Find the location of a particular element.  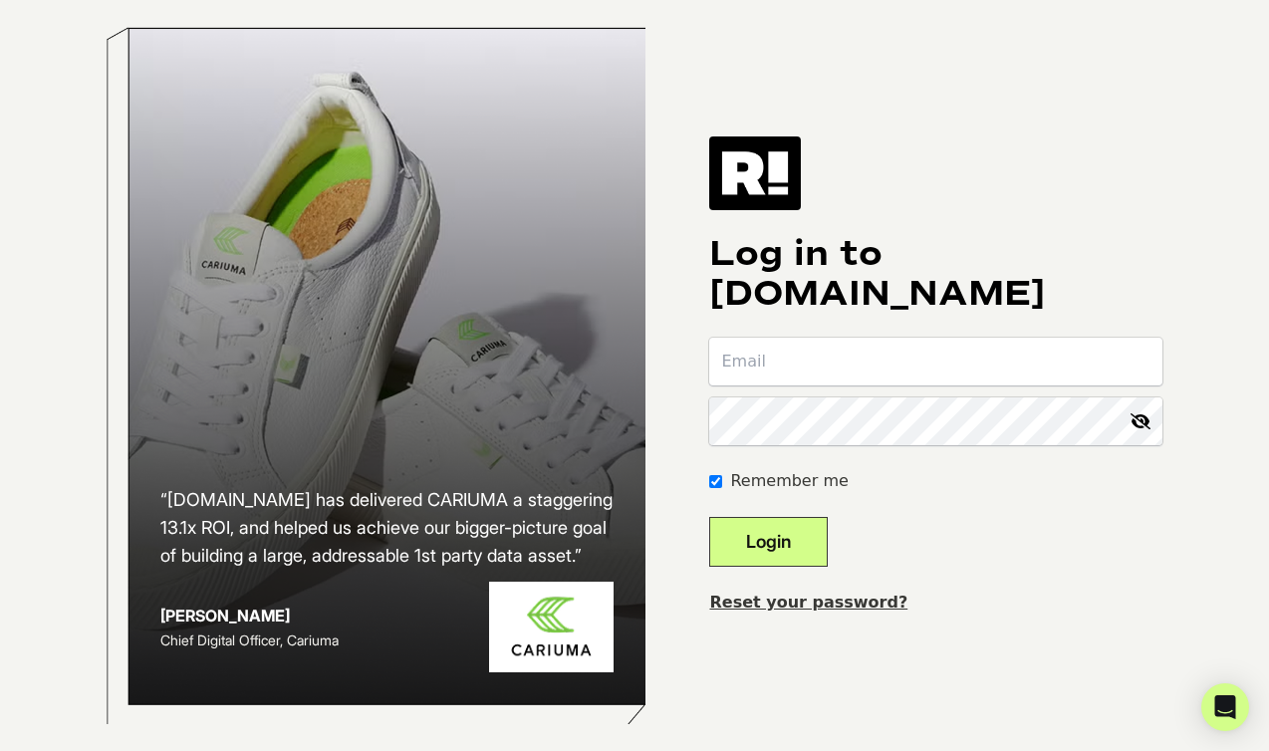

label: Remember me is located at coordinates (789, 481).